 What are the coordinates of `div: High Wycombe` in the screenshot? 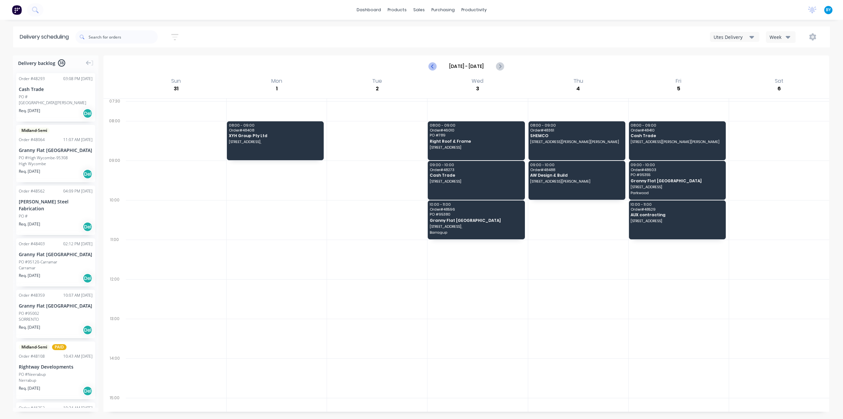 It's located at (56, 164).